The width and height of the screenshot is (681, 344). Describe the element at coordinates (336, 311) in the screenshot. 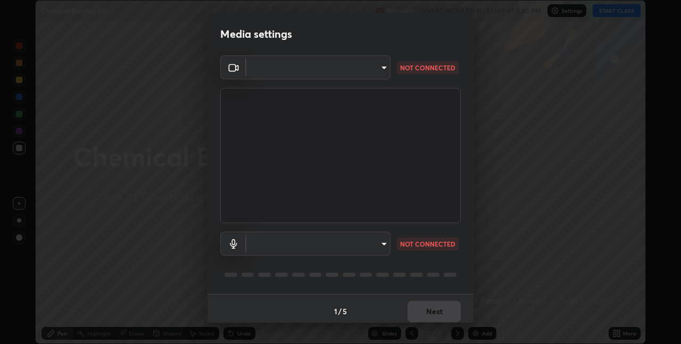

I see `h4: 1` at that location.